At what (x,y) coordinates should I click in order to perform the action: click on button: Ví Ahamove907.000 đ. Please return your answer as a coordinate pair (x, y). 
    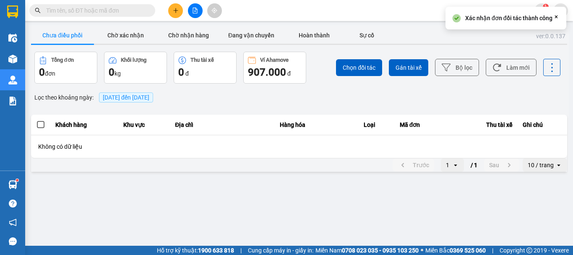
    Looking at the image, I should click on (275, 68).